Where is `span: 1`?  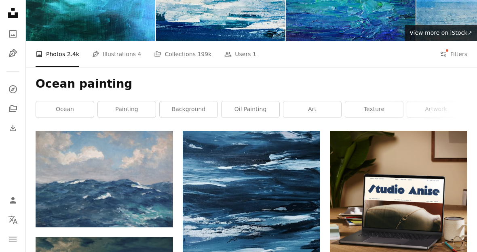 span: 1 is located at coordinates (254, 54).